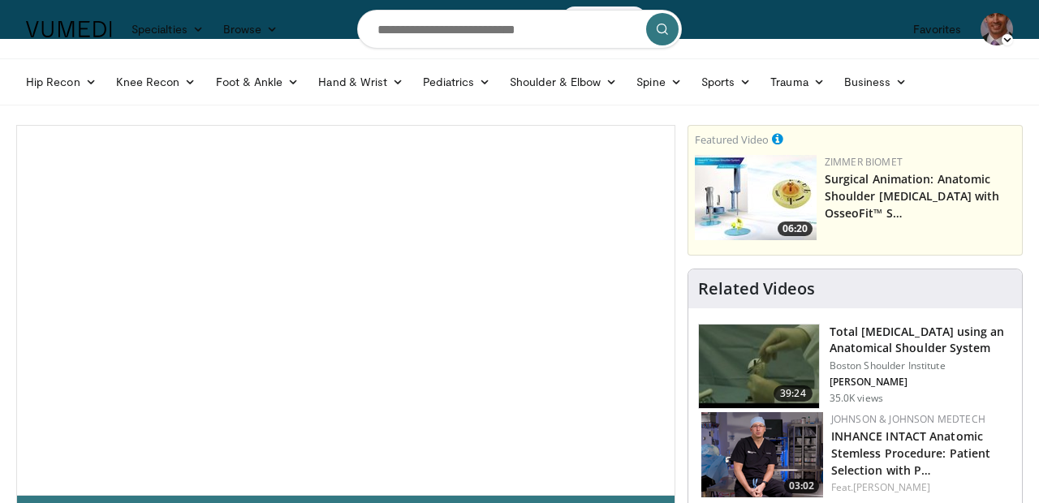  What do you see at coordinates (911, 453) in the screenshot?
I see `a: INHANCE INTACT Anatomic Stemless Procedure: Patient Selection with P…` at bounding box center [911, 453].